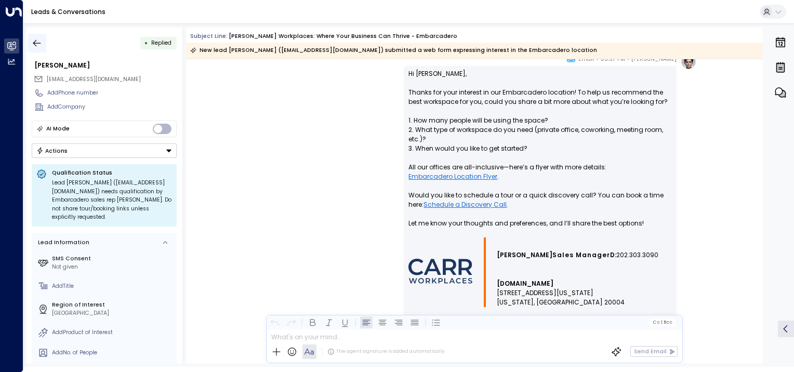 The width and height of the screenshot is (794, 372). Describe the element at coordinates (663, 322) in the screenshot. I see `button: Cc|Bcc` at that location.